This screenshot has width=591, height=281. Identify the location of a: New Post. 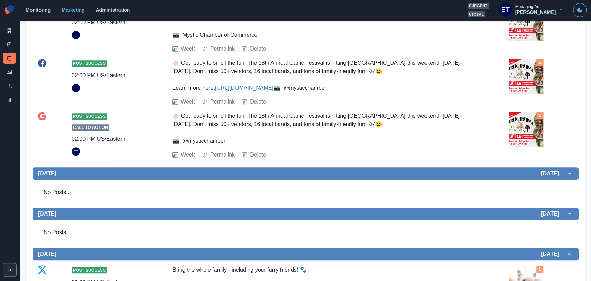
(9, 44).